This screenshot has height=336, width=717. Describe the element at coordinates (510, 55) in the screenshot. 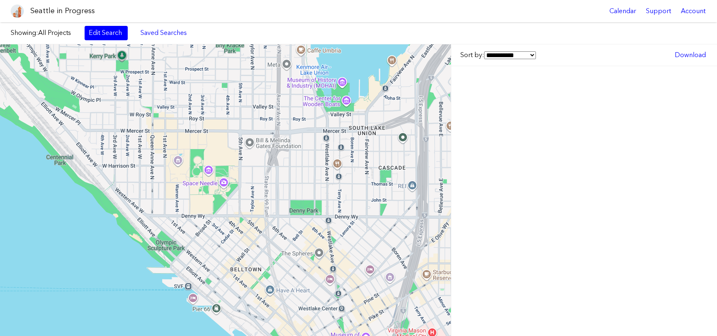

I see `select: Sort by:` at that location.